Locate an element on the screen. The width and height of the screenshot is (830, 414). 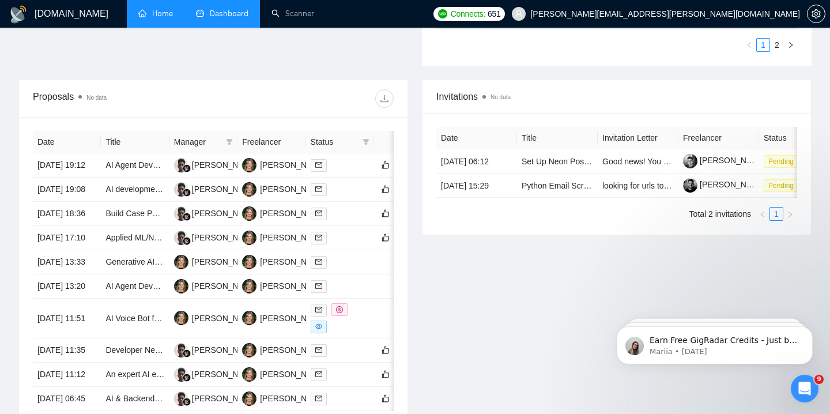
td: AI Voice Bot for Outbound & Inbound Calls is located at coordinates (135, 318).